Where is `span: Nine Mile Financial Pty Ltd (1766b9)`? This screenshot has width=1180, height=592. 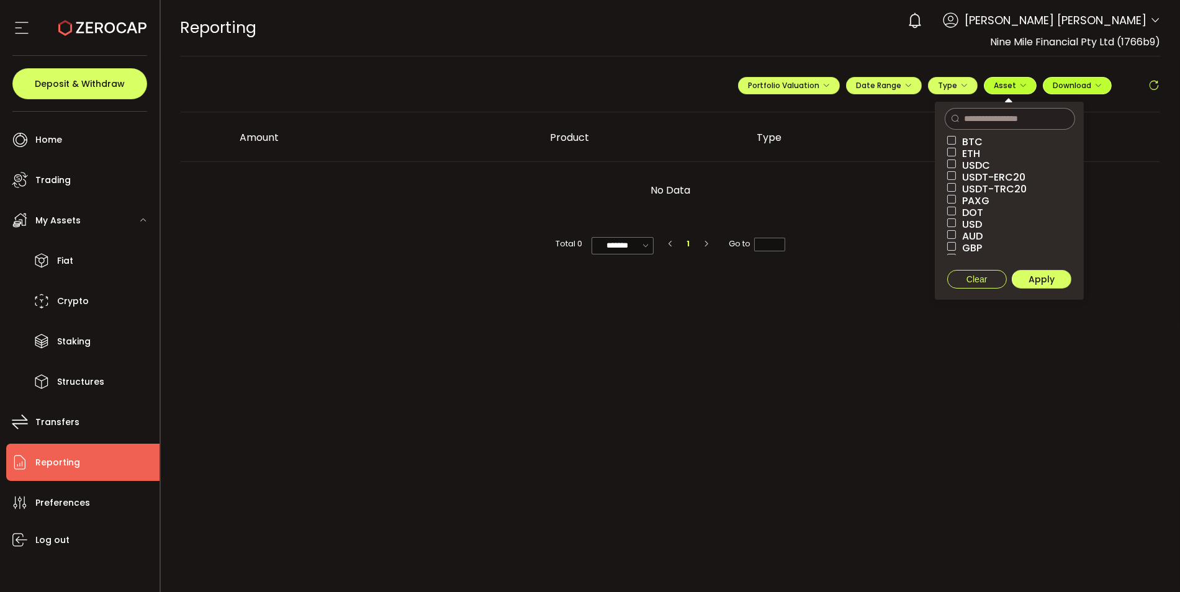 span: Nine Mile Financial Pty Ltd (1766b9) is located at coordinates (1075, 42).